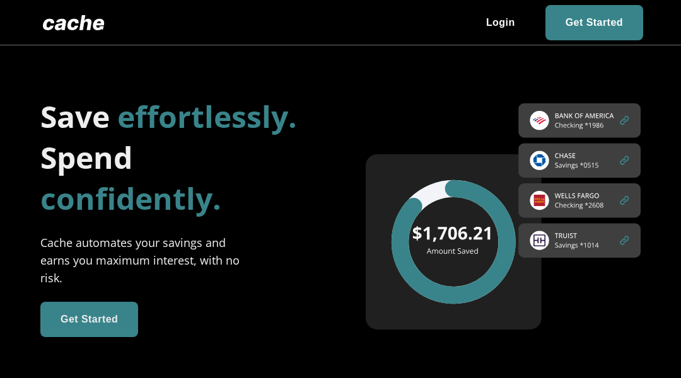 The height and width of the screenshot is (378, 681). What do you see at coordinates (207, 116) in the screenshot?
I see `span: effortlessly.` at bounding box center [207, 116].